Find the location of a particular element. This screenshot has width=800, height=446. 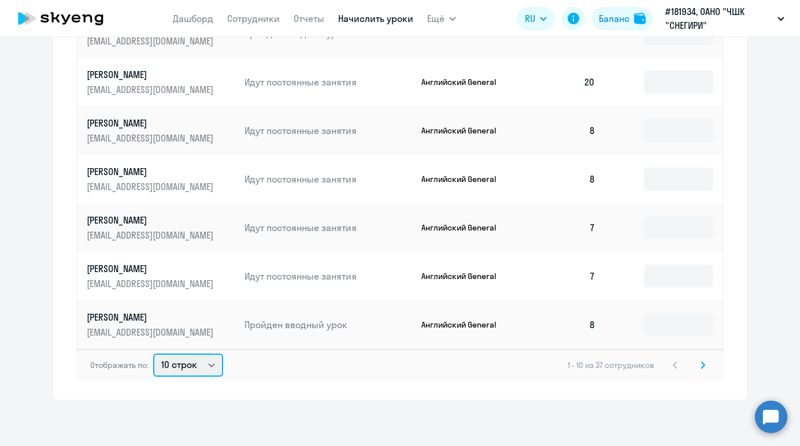

img: balance is located at coordinates (640, 18).